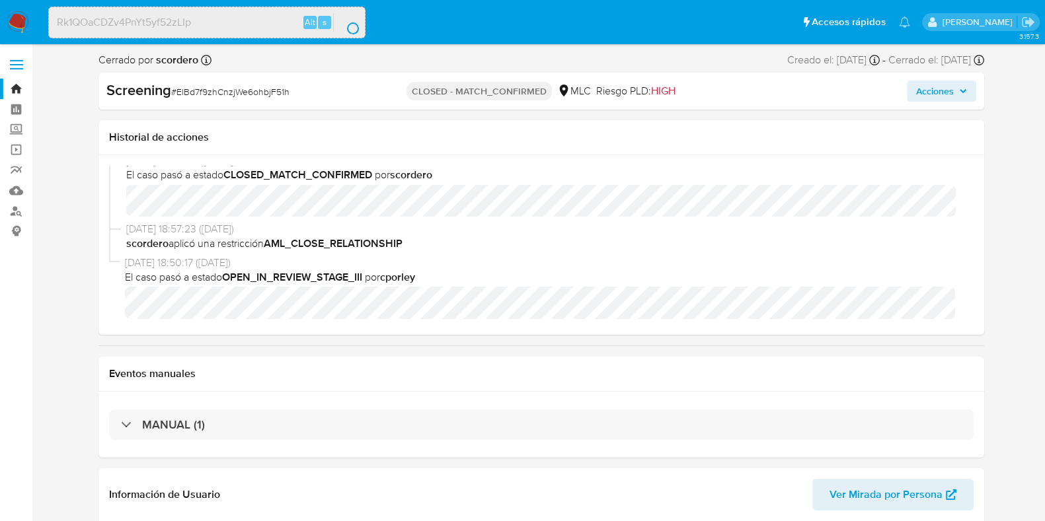 This screenshot has width=1045, height=521. What do you see at coordinates (479, 91) in the screenshot?
I see `p: CLOSED - MATCH_CONFIRMED` at bounding box center [479, 91].